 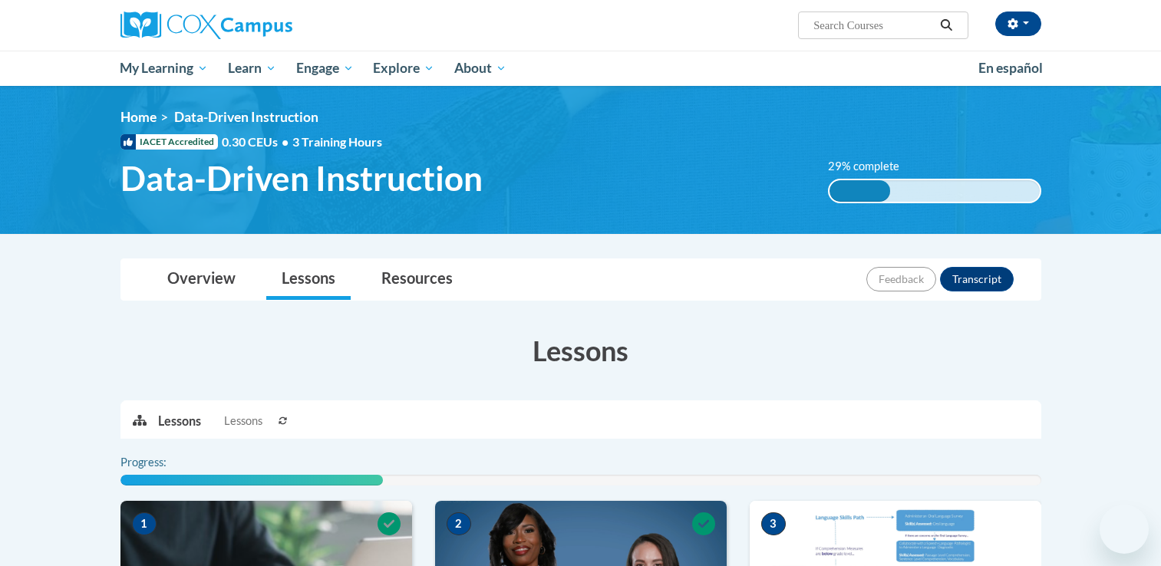 What do you see at coordinates (581, 351) in the screenshot?
I see `h3: Lessons` at bounding box center [581, 351].